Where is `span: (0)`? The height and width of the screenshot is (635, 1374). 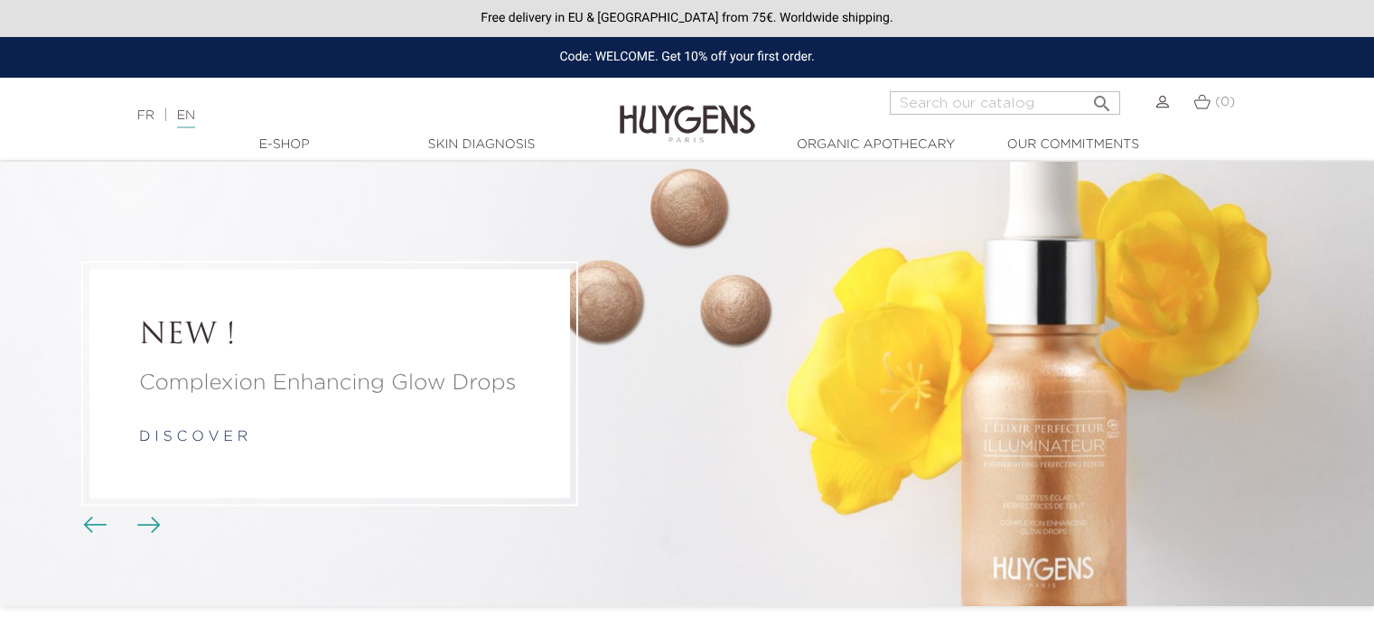 span: (0) is located at coordinates (1225, 102).